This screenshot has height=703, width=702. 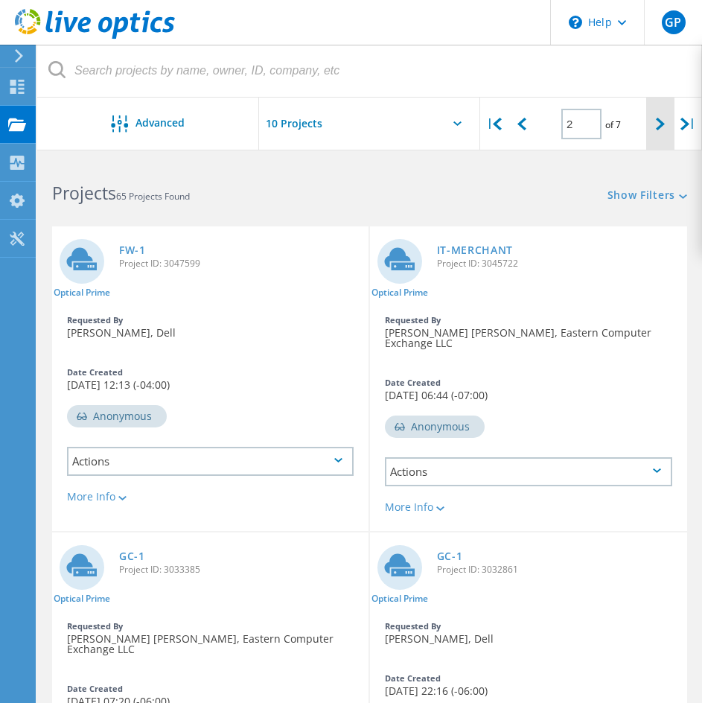 I want to click on span: 65 Projects Found, so click(x=153, y=196).